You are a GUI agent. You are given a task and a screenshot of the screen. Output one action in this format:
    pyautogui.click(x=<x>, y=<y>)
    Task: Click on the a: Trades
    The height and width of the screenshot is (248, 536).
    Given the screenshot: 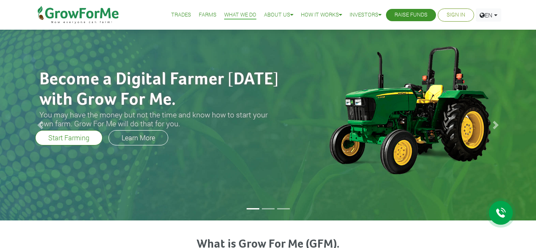 What is the action you would take?
    pyautogui.click(x=181, y=15)
    